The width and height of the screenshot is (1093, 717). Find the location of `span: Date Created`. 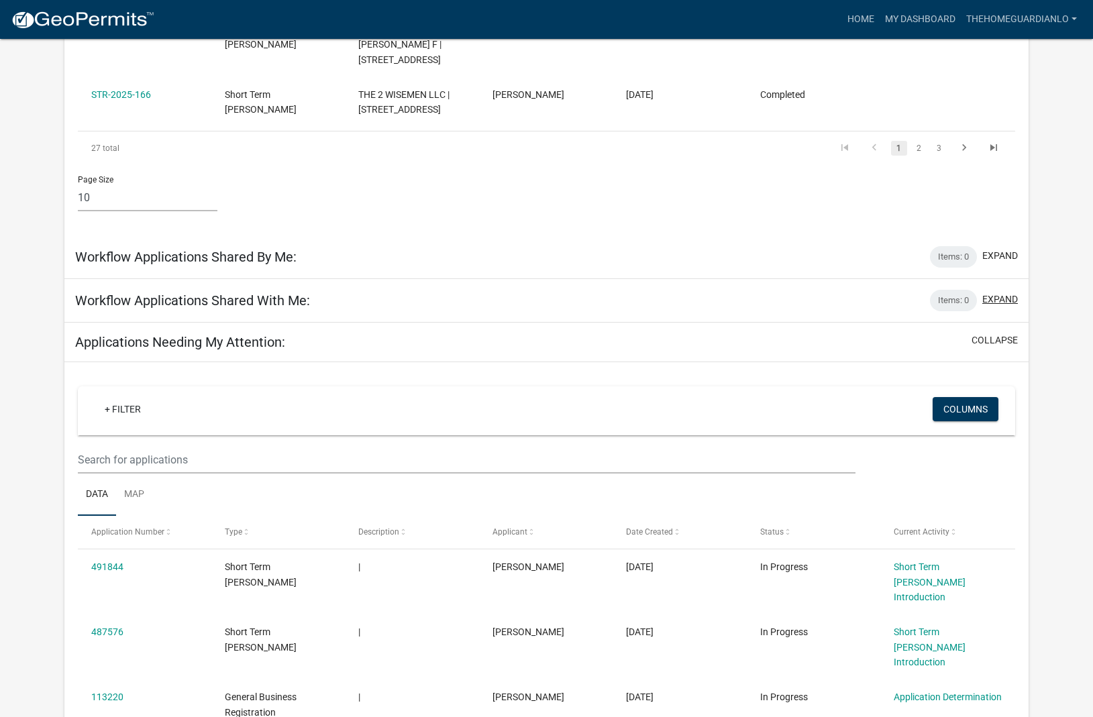

span: Date Created is located at coordinates (649, 532).